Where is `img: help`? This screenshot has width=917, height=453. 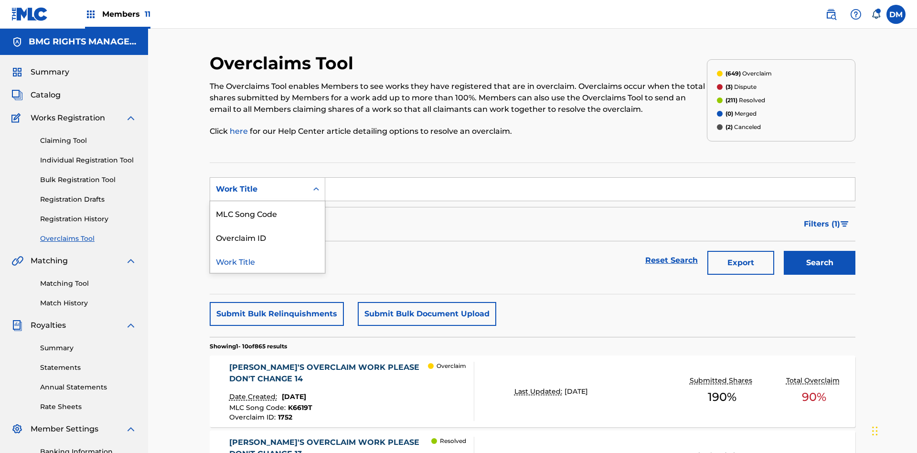 img: help is located at coordinates (856, 14).